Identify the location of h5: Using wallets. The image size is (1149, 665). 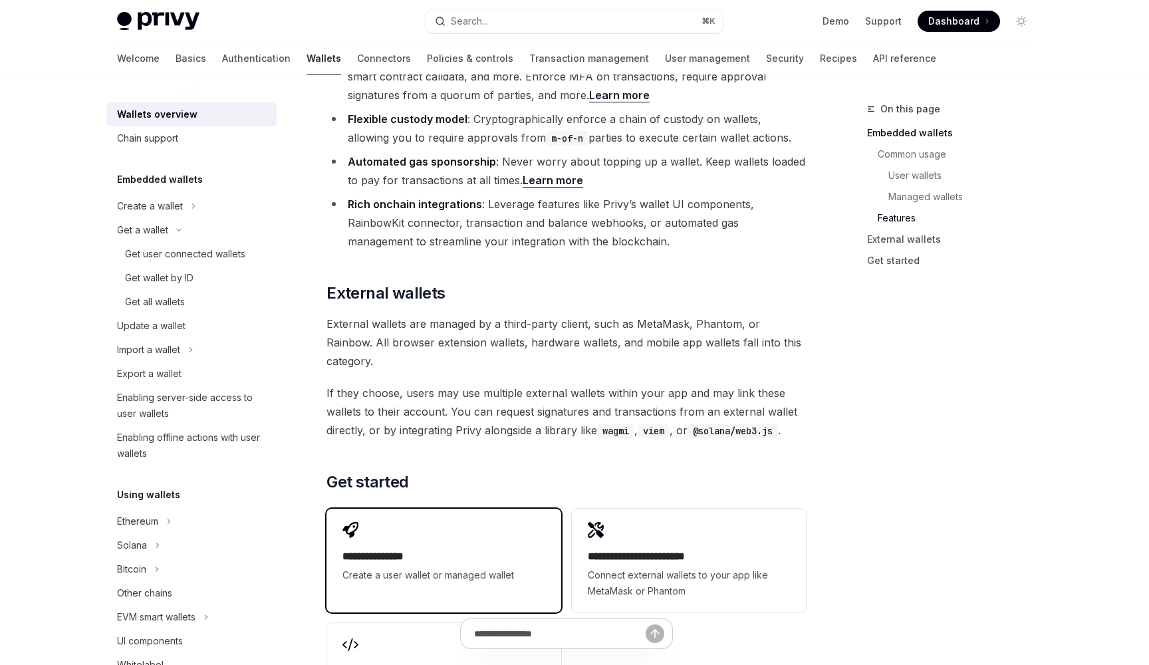
(148, 495).